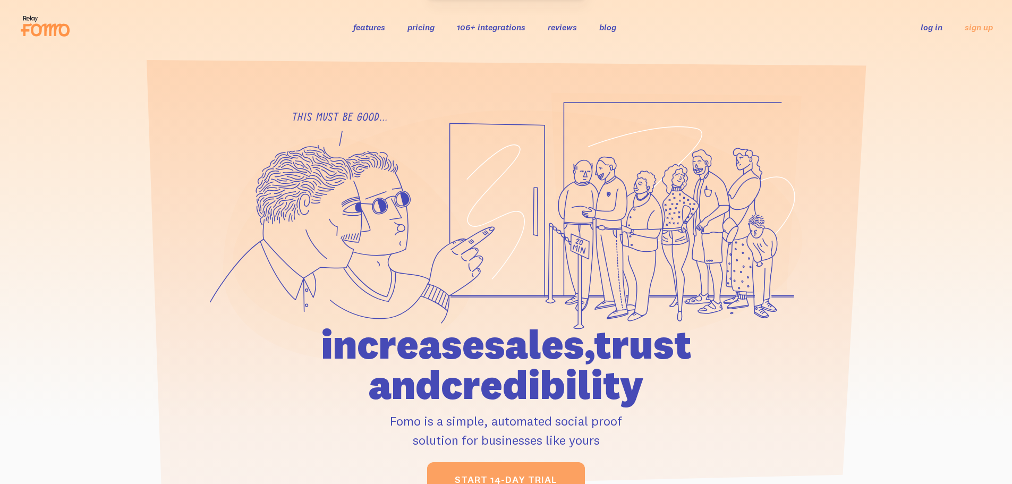  Describe the element at coordinates (562, 27) in the screenshot. I see `a: reviews` at that location.